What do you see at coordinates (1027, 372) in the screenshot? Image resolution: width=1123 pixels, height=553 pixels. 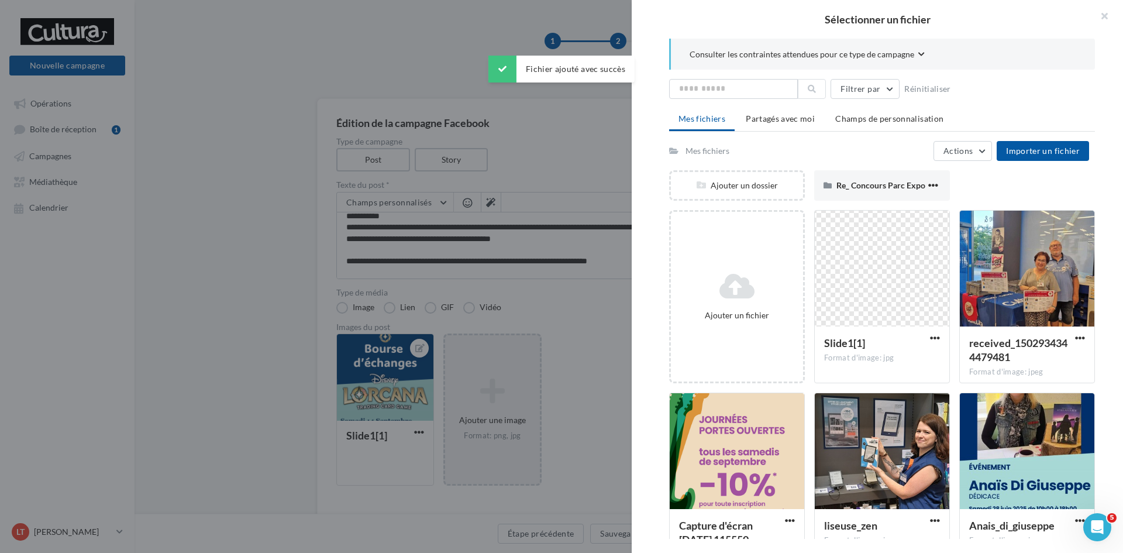 I see `div: Format d'image: jpeg` at bounding box center [1027, 372].